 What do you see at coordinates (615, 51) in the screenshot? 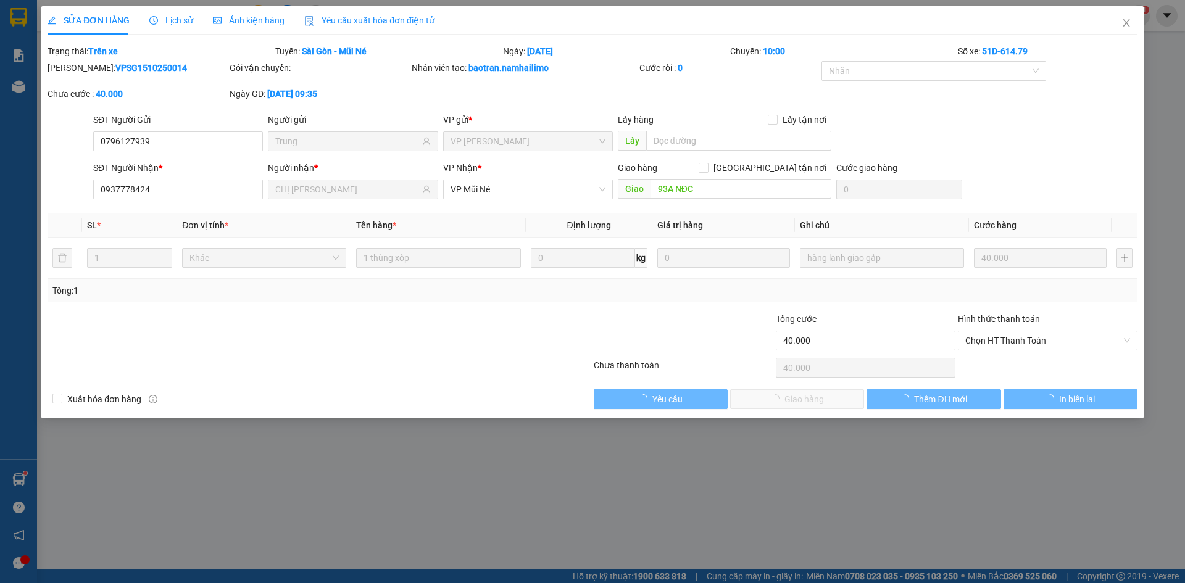
I see `div: Ngày:` at bounding box center [615, 51].